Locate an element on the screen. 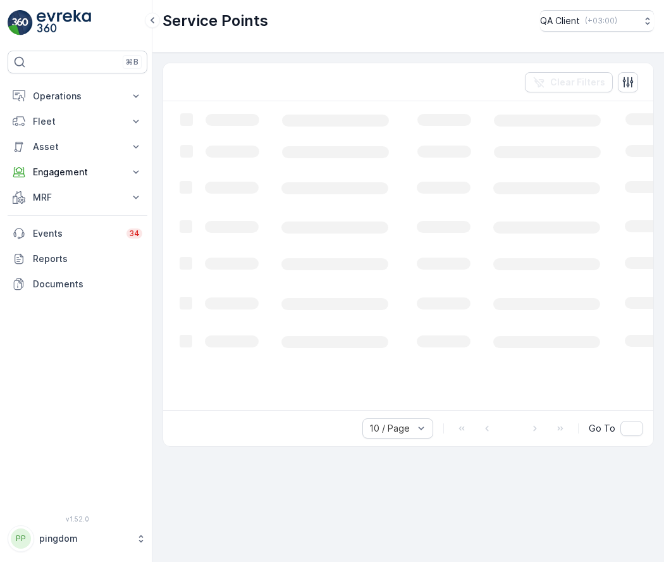 Image resolution: width=664 pixels, height=562 pixels. img: logo_light-DOdMpM7g.png is located at coordinates (64, 23).